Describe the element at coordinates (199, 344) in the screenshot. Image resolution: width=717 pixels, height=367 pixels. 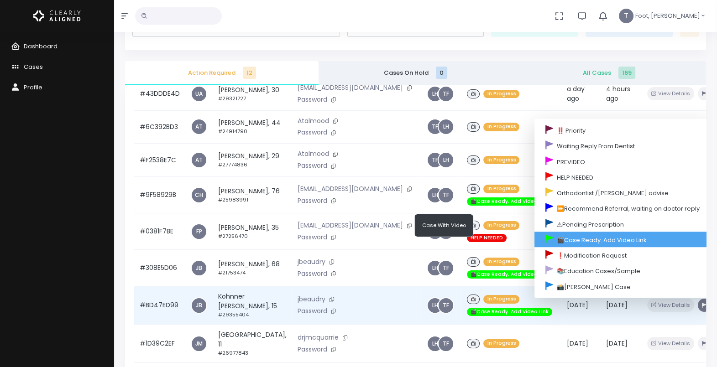
I see `span: JM` at that location.